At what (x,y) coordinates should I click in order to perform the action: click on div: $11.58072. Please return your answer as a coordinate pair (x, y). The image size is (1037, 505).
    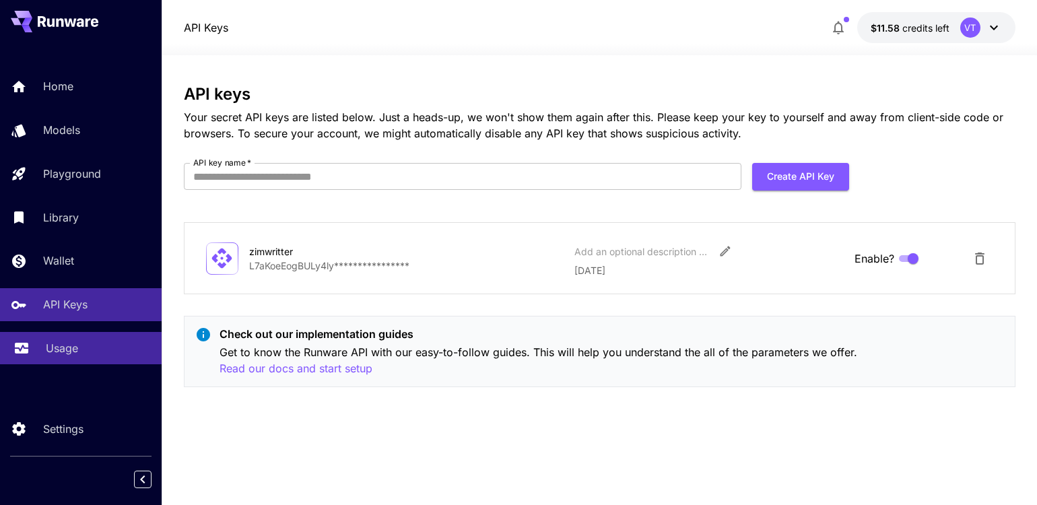
    Looking at the image, I should click on (910, 28).